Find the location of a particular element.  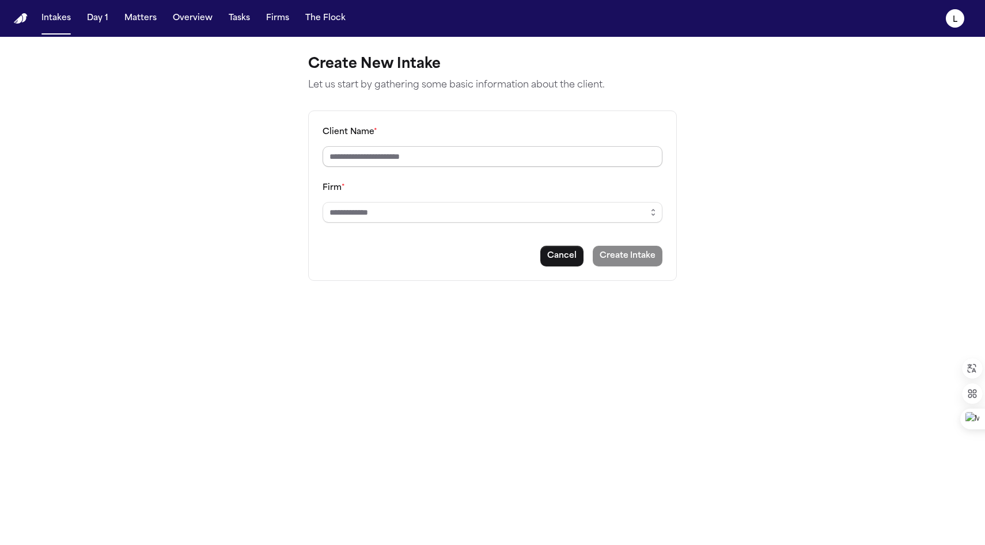

a: The Flock is located at coordinates (325, 18).